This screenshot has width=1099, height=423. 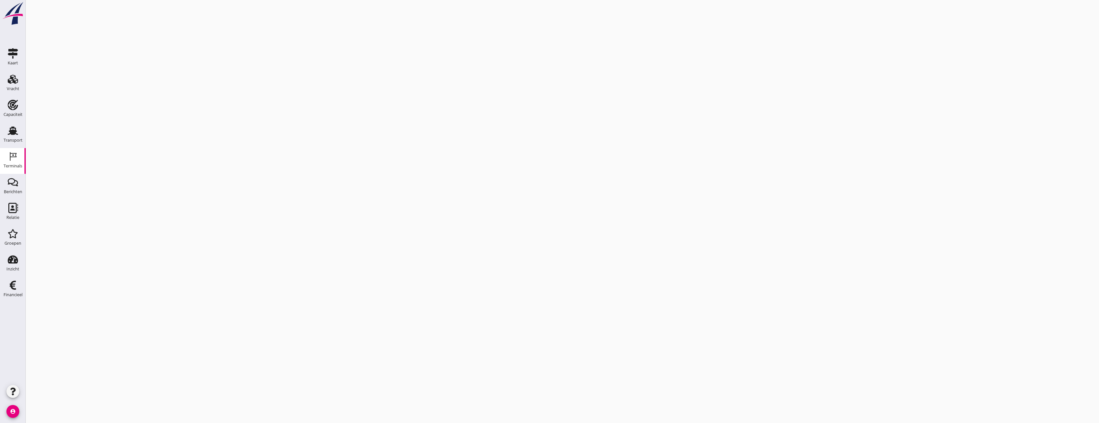 I want to click on div: Transport, so click(x=13, y=140).